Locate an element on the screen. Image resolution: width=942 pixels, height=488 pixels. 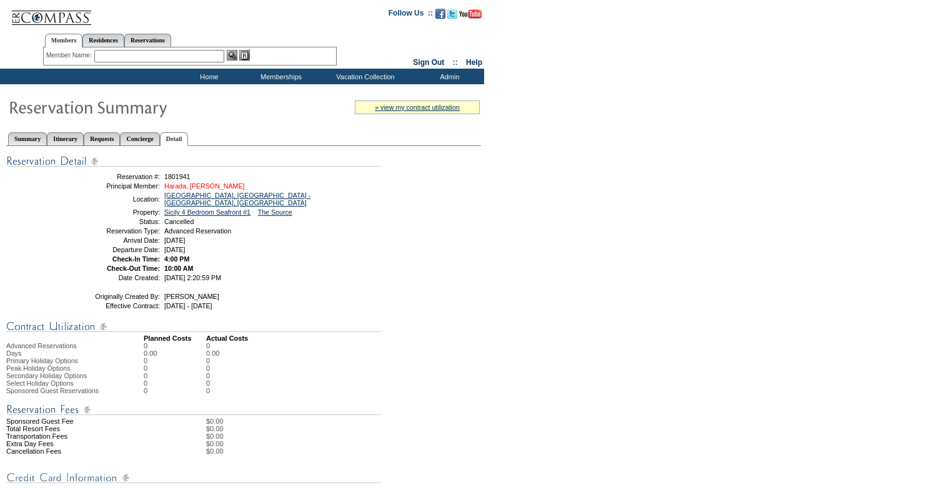
span: 4:00 PM is located at coordinates (177, 259).